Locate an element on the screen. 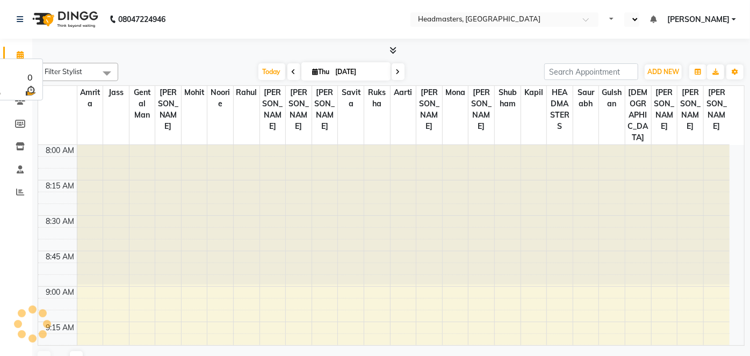  div: 8:00 AM is located at coordinates (60, 150).